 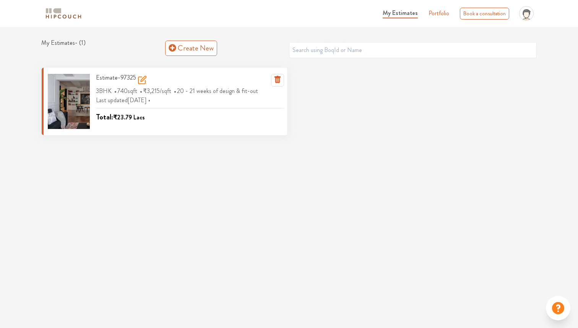 What do you see at coordinates (122, 117) in the screenshot?
I see `span: ₹23.79` at bounding box center [122, 117].